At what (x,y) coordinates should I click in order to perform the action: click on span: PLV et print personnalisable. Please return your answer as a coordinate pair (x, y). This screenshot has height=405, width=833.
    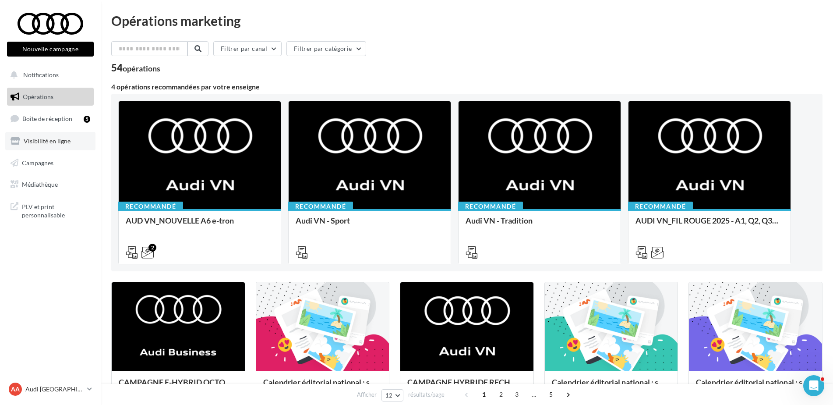
    Looking at the image, I should click on (56, 210).